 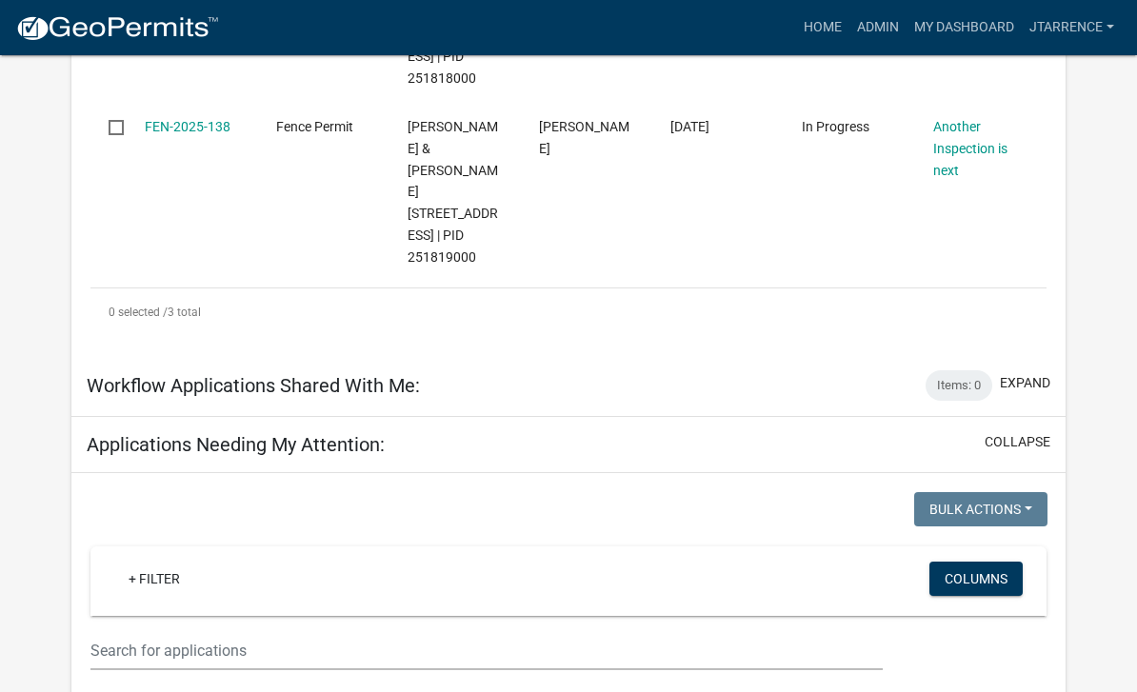 What do you see at coordinates (568, 312) in the screenshot?
I see `div: 3 total` at bounding box center [568, 312].